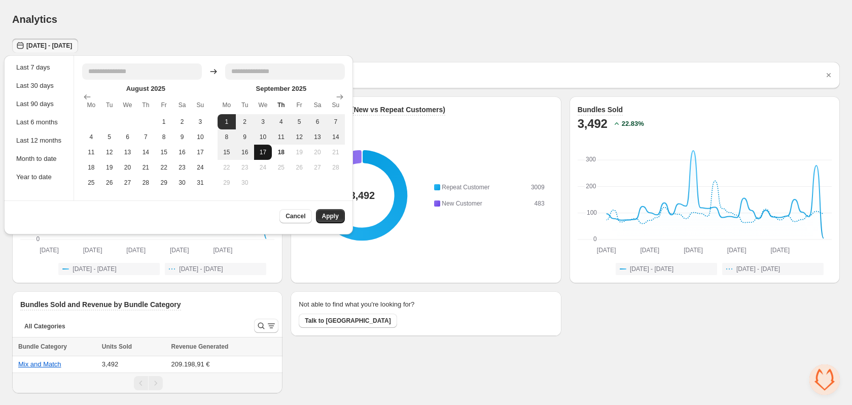  What do you see at coordinates (200, 122) in the screenshot?
I see `button: Saturday August 3 2025` at bounding box center [200, 122].